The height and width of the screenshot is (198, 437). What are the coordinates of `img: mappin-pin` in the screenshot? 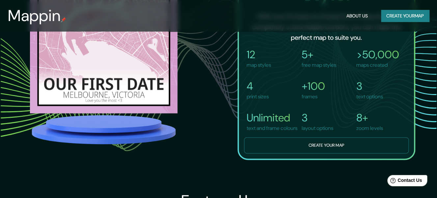 It's located at (63, 20).